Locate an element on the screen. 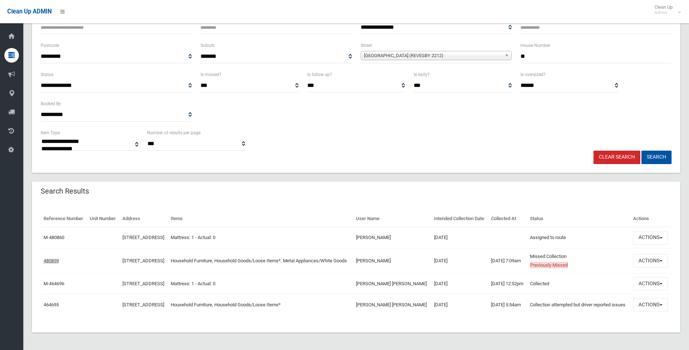 The width and height of the screenshot is (689, 350). label: Street is located at coordinates (366, 45).